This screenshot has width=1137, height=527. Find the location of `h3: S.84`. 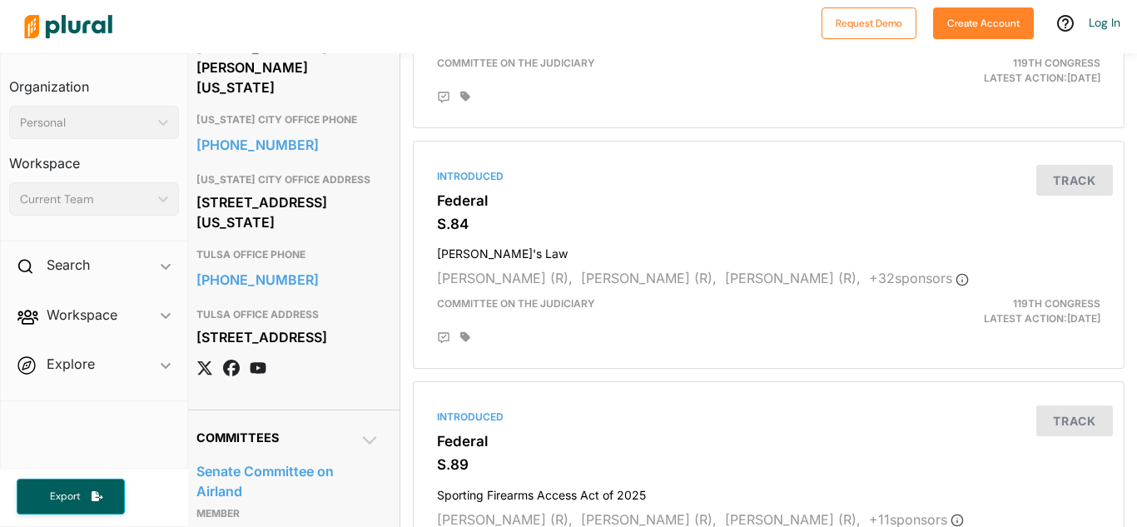

h3: S.84 is located at coordinates (769, 224).